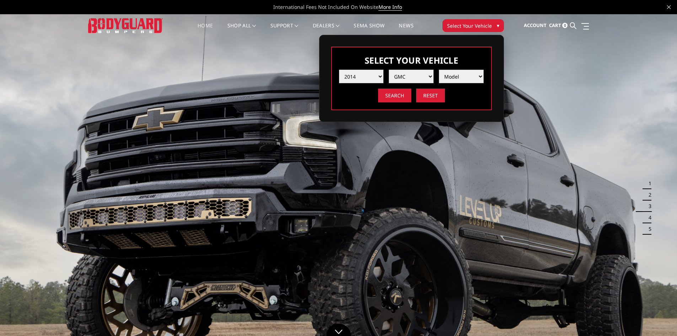 The image size is (677, 336). Describe the element at coordinates (412, 60) in the screenshot. I see `h3: Select Your Vehicle` at that location.